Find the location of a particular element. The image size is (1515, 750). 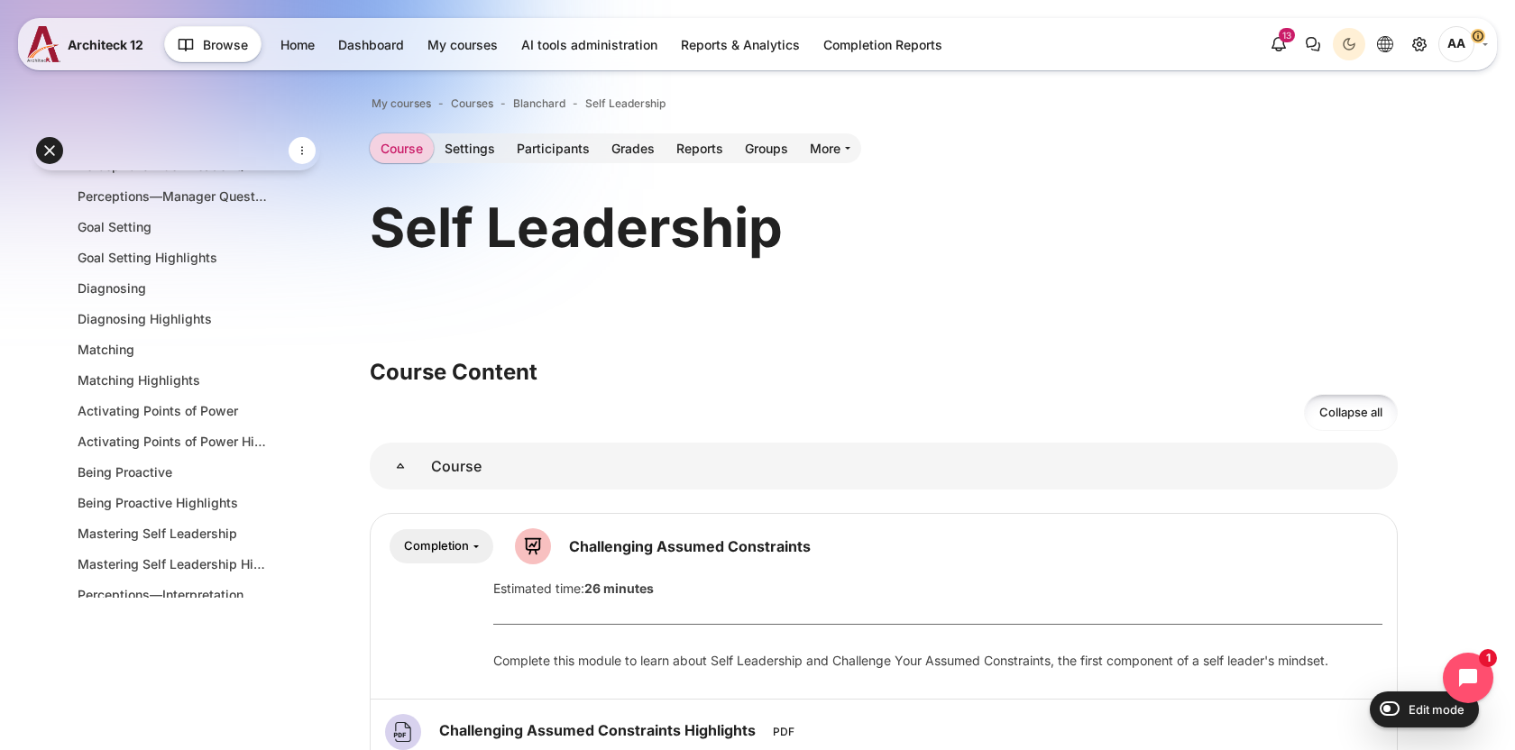

button: There are 0 unread conversations is located at coordinates (1313, 44).